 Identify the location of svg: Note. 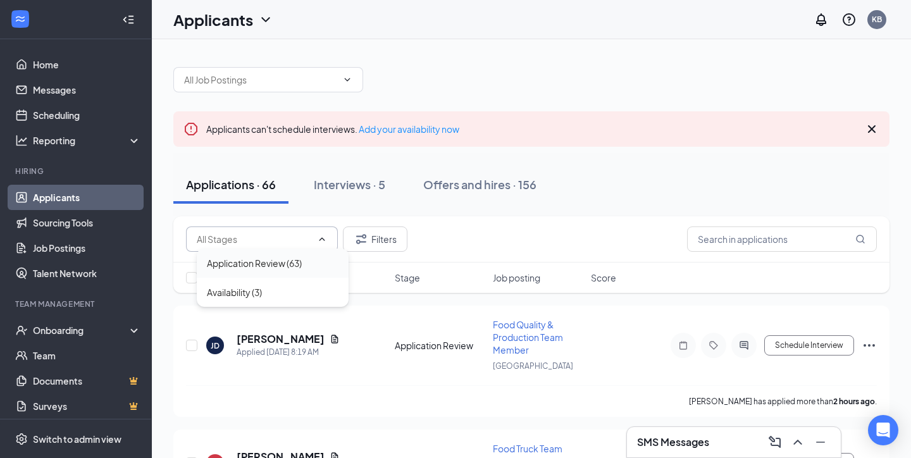
(683, 345).